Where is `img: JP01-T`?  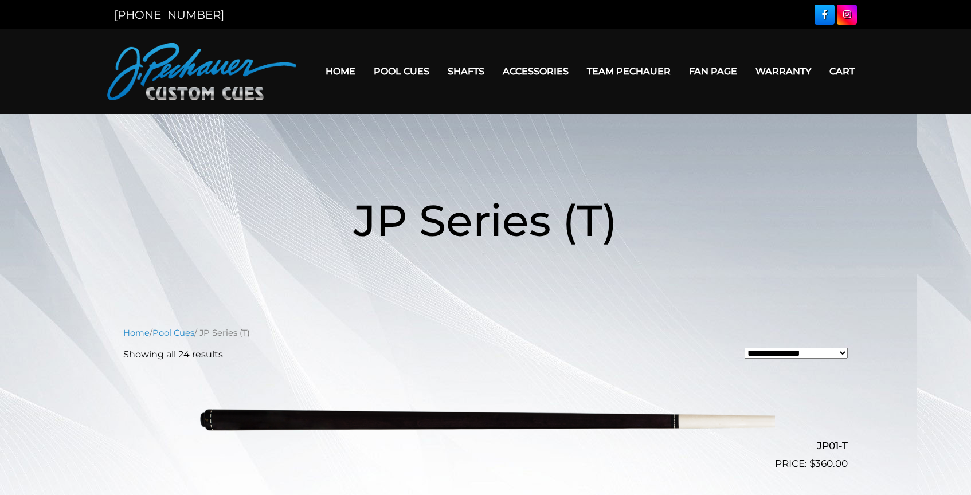 img: JP01-T is located at coordinates (486, 419).